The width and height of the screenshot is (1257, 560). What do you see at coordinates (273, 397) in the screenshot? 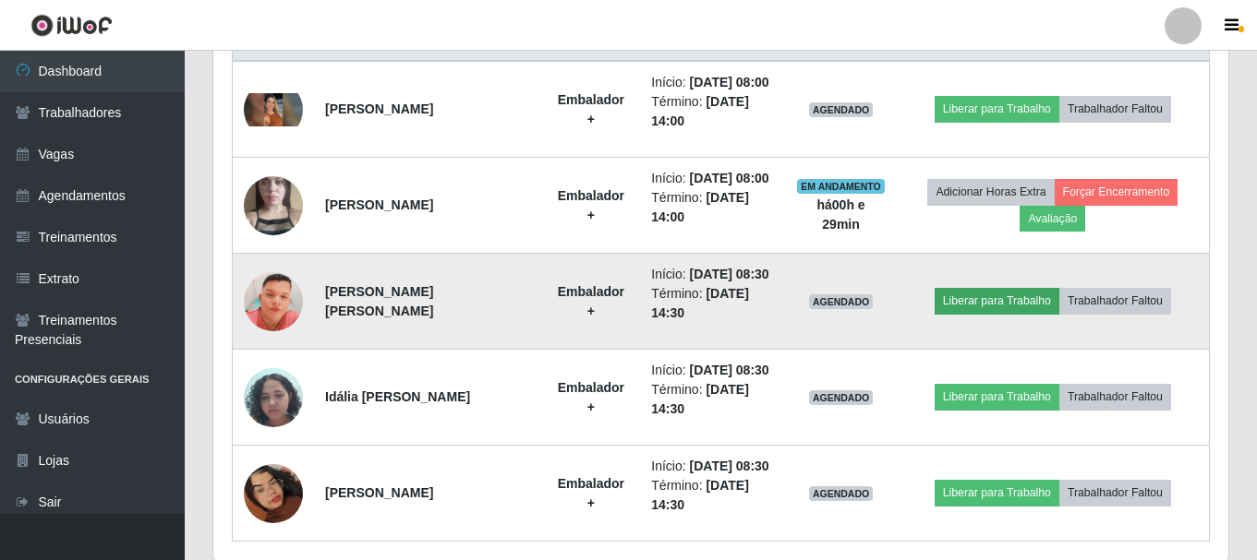
I see `img: 1745763746642.jpeg` at bounding box center [273, 397].